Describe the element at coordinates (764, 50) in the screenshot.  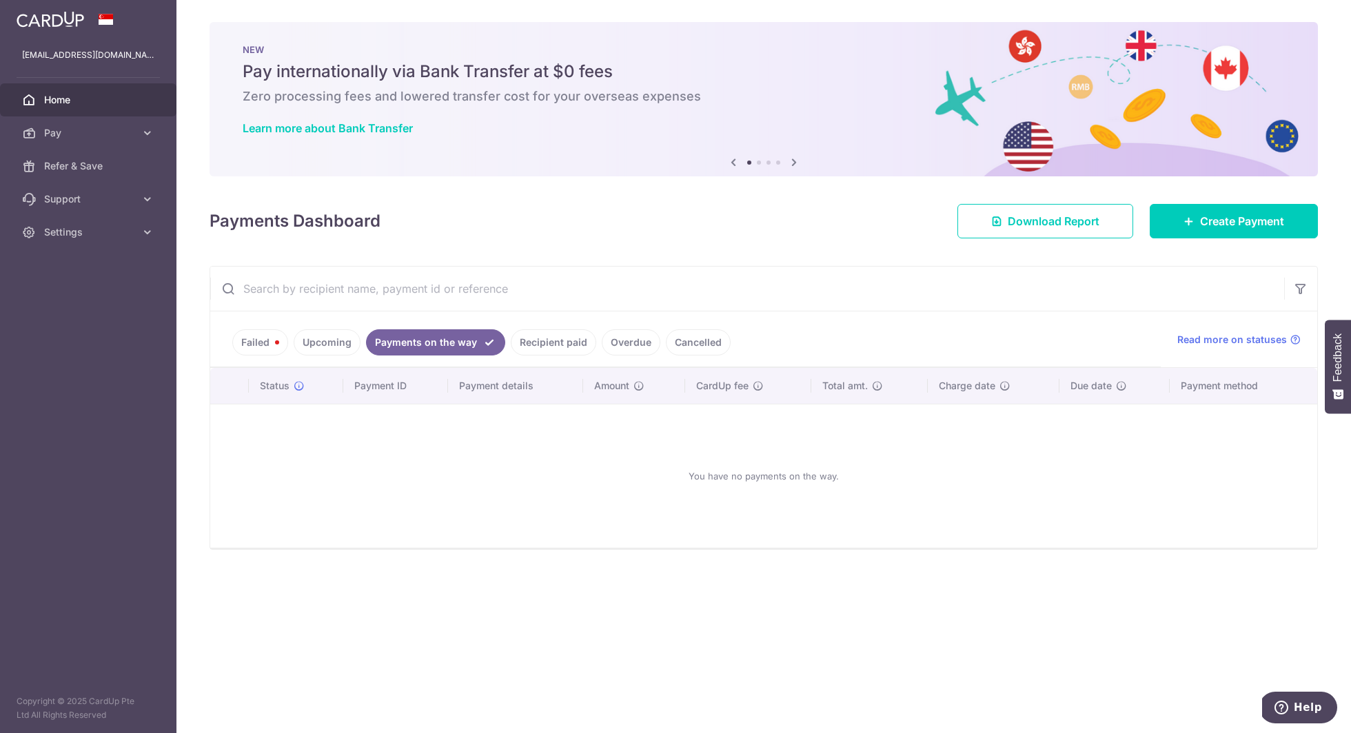
I see `p: NEW` at that location.